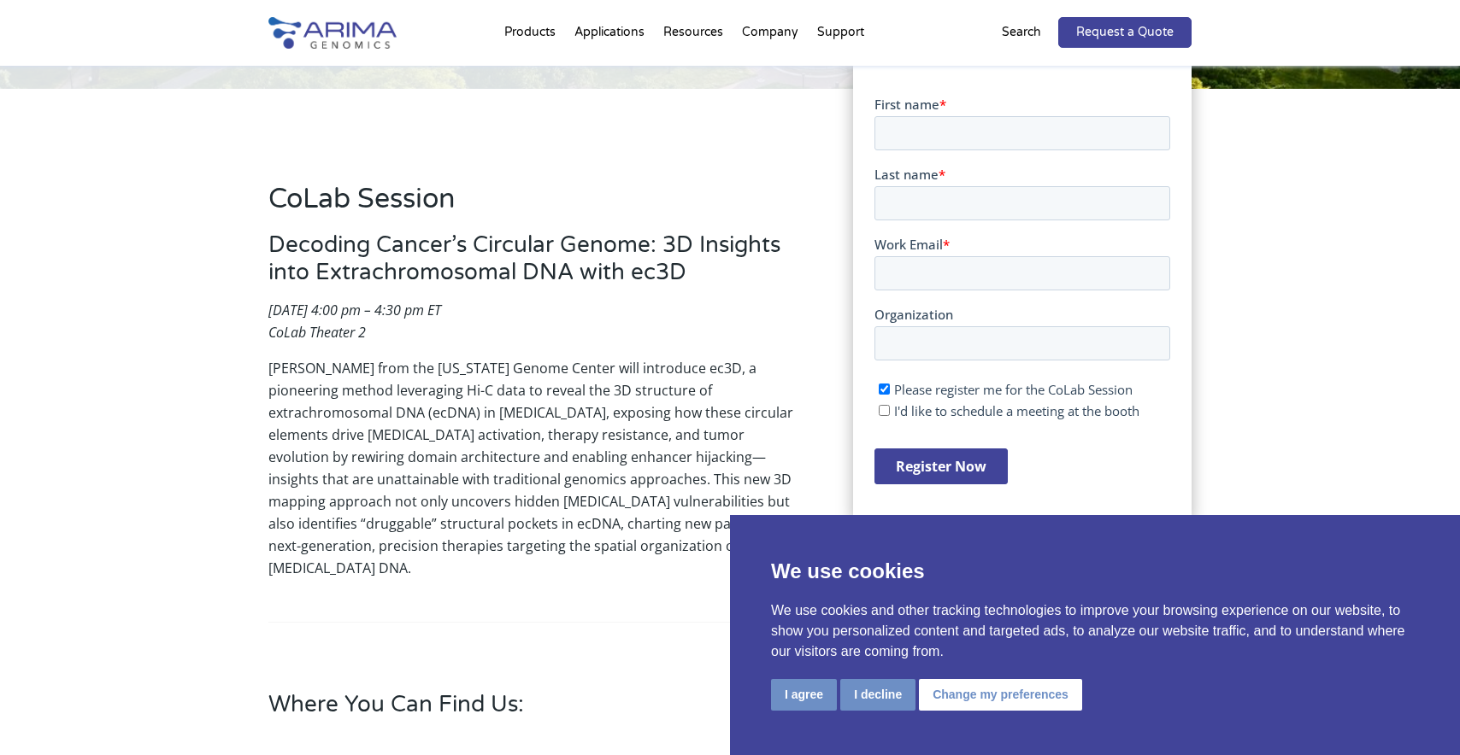 The width and height of the screenshot is (1460, 755). What do you see at coordinates (878, 695) in the screenshot?
I see `button: I decline` at bounding box center [878, 695].